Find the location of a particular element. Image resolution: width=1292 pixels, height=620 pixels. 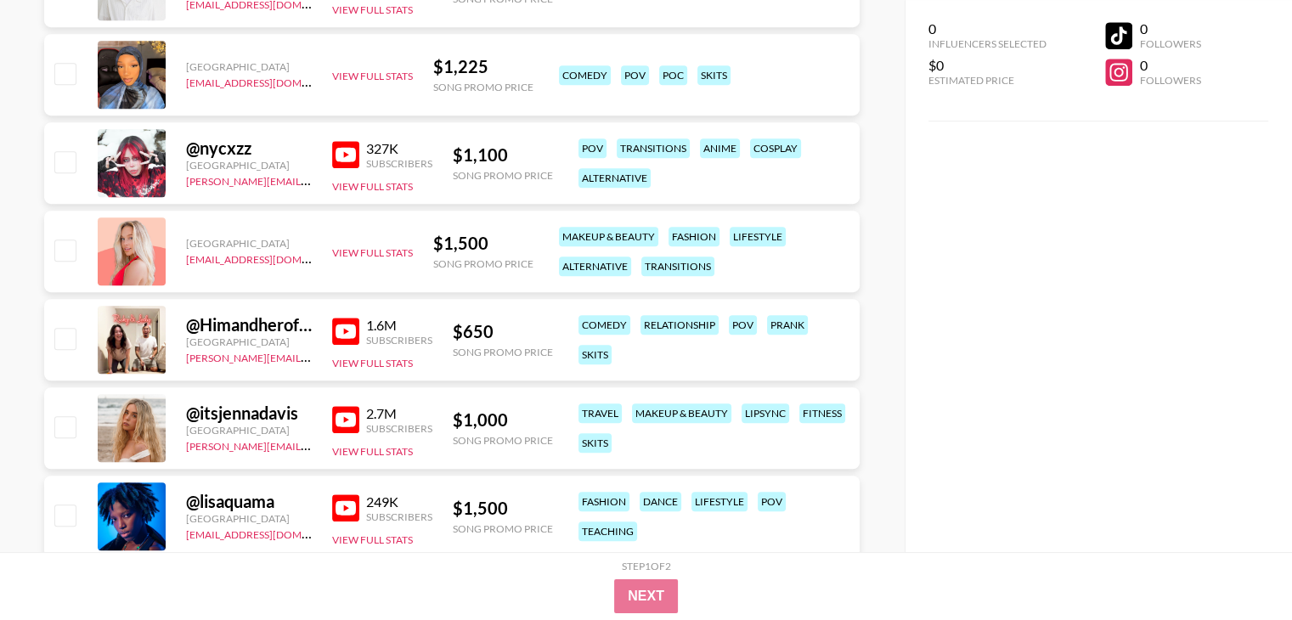

div: @ itsjennadavis is located at coordinates (249, 413).